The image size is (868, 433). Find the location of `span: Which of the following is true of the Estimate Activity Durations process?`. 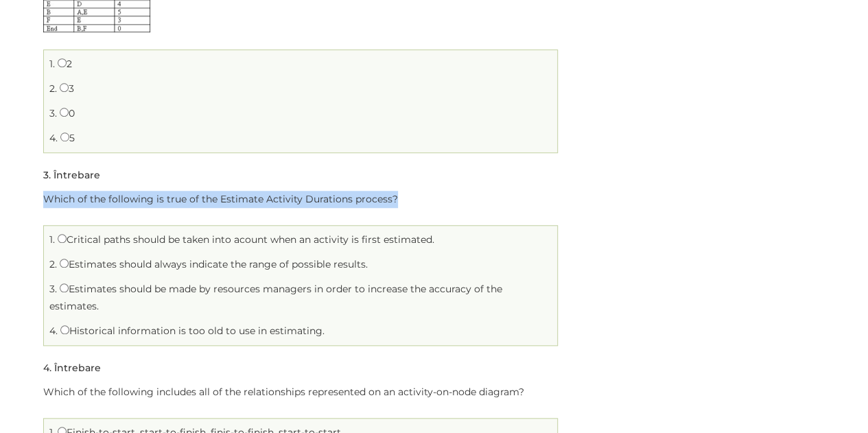

span: Which of the following is true of the Estimate Activity Durations process? is located at coordinates (220, 199).